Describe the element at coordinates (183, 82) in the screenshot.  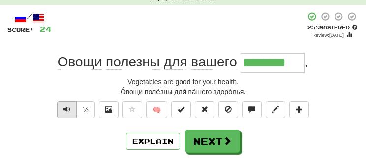
I see `div: Vegetables are good for your health.` at that location.